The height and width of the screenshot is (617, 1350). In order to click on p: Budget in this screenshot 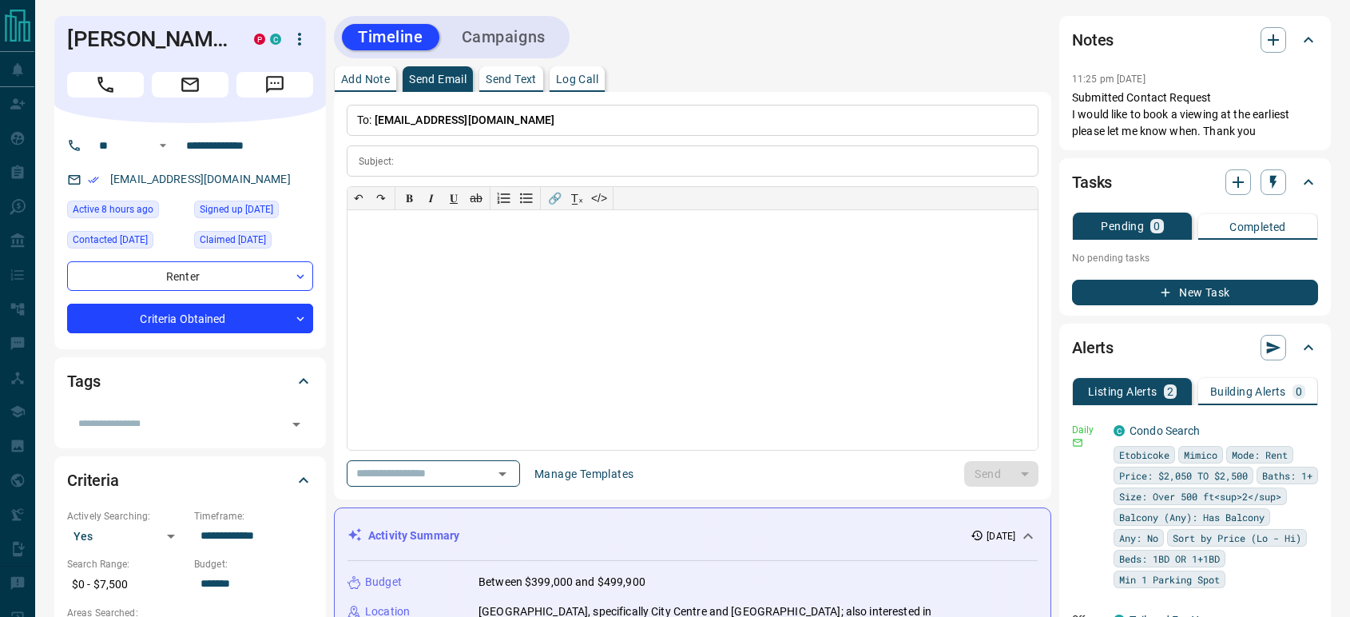, I will do `click(384, 582)`.